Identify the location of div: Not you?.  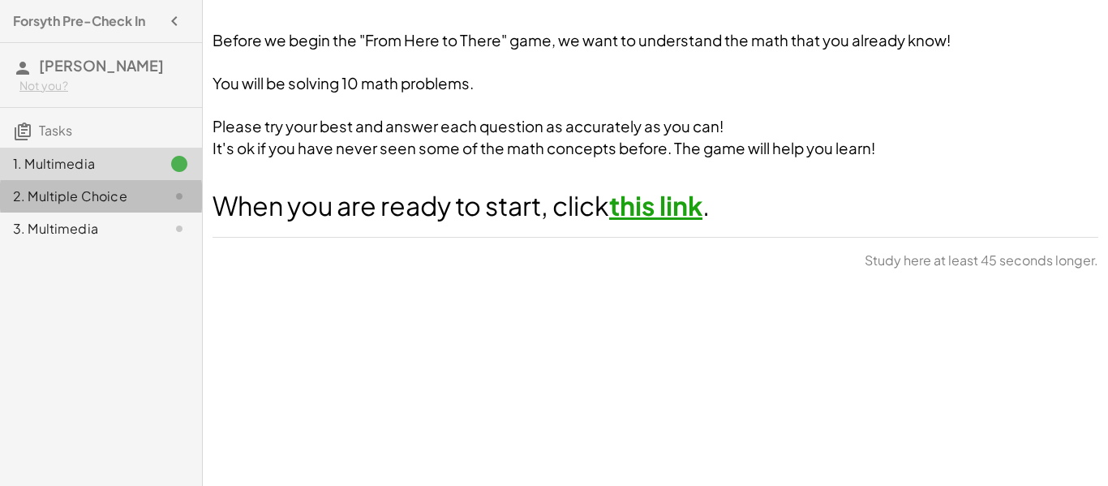
(104, 86).